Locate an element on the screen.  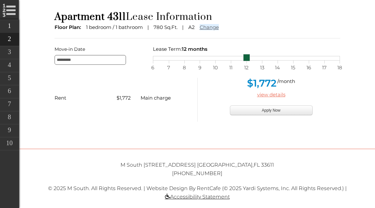
span: Floor Plan: is located at coordinates (68, 27).